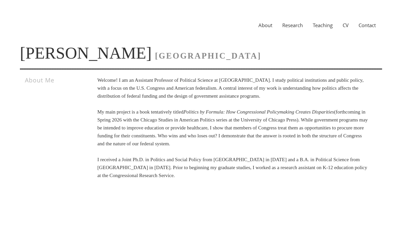  What do you see at coordinates (322, 25) in the screenshot?
I see `a: Teaching` at bounding box center [322, 25].